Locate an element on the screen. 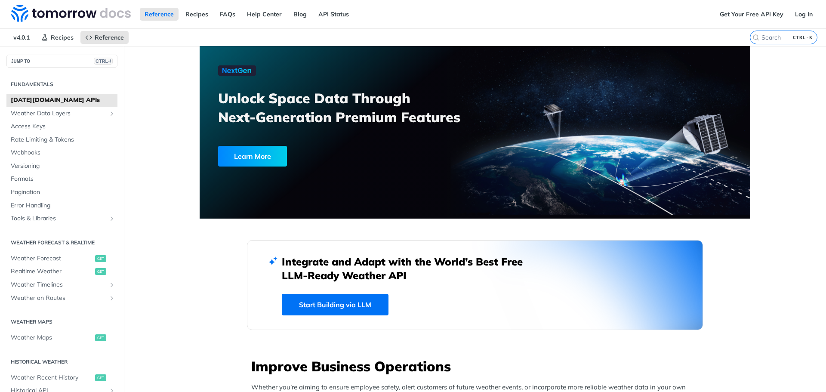  span: Access Keys is located at coordinates (63, 127).